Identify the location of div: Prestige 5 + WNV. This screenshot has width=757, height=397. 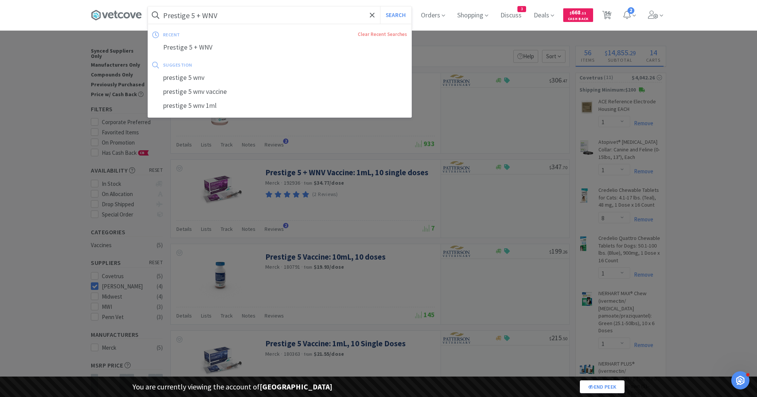
(280, 47).